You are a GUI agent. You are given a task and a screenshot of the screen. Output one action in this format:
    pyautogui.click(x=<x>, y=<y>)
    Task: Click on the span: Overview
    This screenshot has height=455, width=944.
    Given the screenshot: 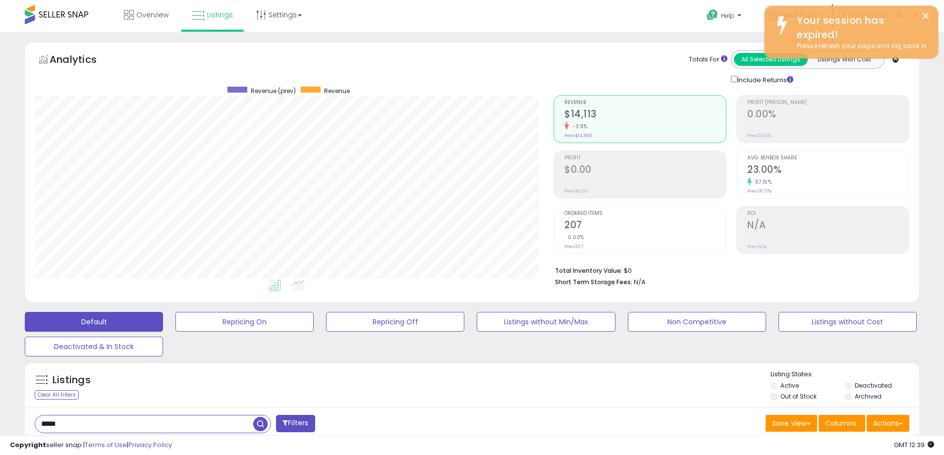 What is the action you would take?
    pyautogui.click(x=152, y=15)
    